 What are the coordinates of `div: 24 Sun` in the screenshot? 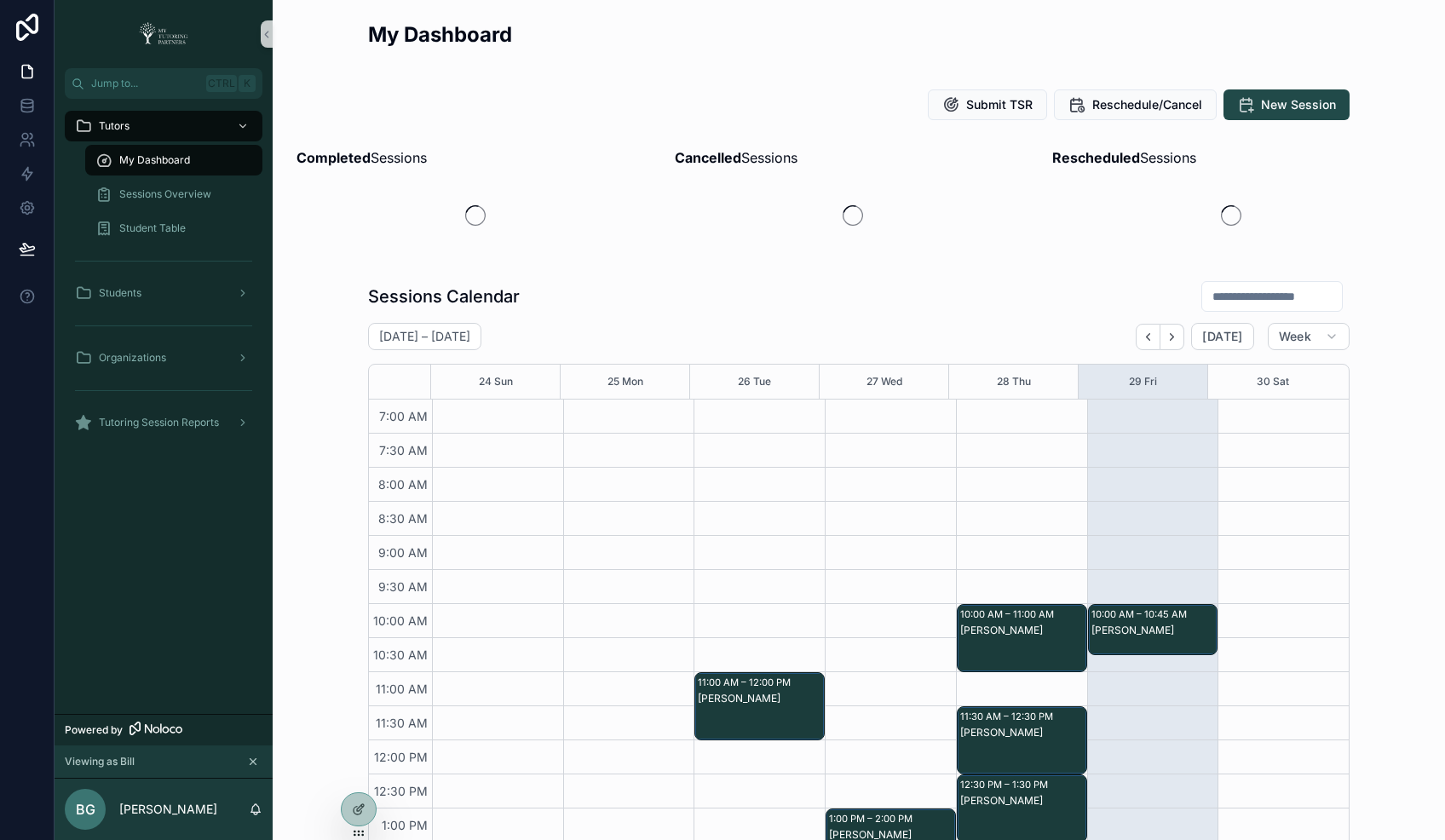 It's located at (496, 382).